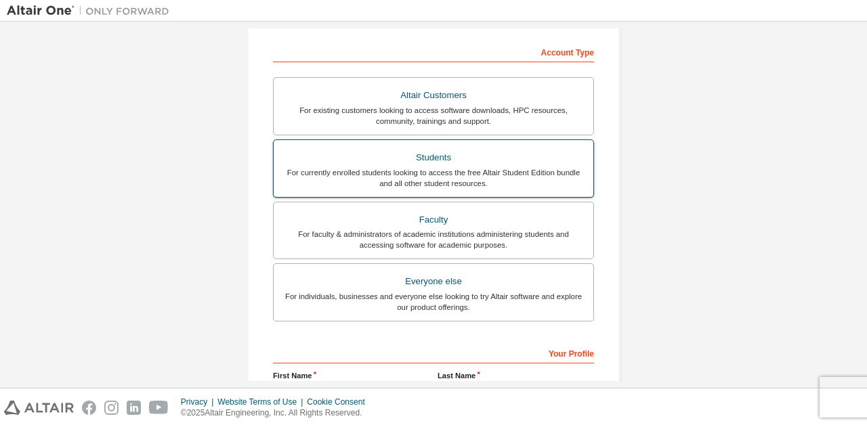 Image resolution: width=867 pixels, height=427 pixels. Describe the element at coordinates (158, 408) in the screenshot. I see `img: youtube.svg` at that location.